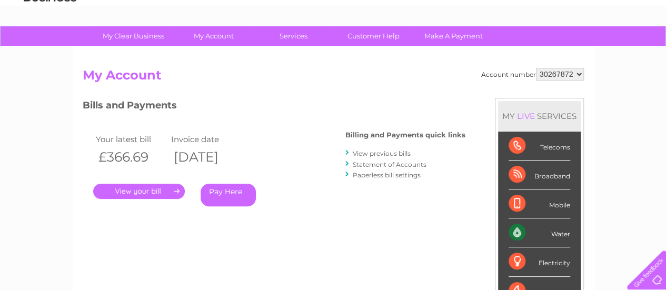 The height and width of the screenshot is (290, 666). Describe the element at coordinates (504, 12) in the screenshot. I see `span: 0333 014 3131` at that location.